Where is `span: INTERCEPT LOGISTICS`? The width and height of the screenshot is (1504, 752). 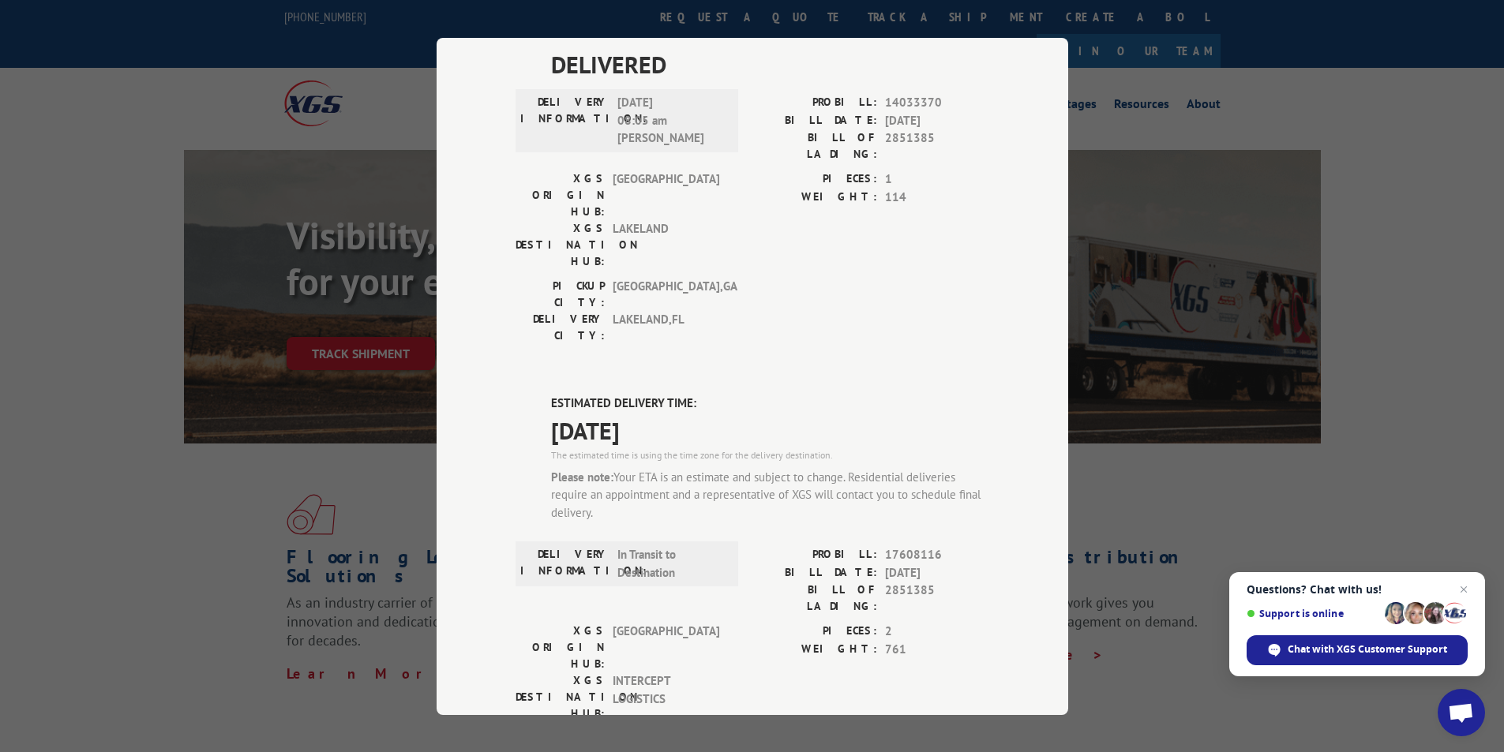
span: INTERCEPT LOGISTICS is located at coordinates (666, 697).